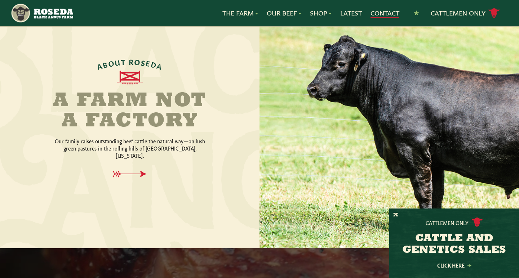 Image resolution: width=519 pixels, height=278 pixels. I want to click on a: Our Beef, so click(284, 13).